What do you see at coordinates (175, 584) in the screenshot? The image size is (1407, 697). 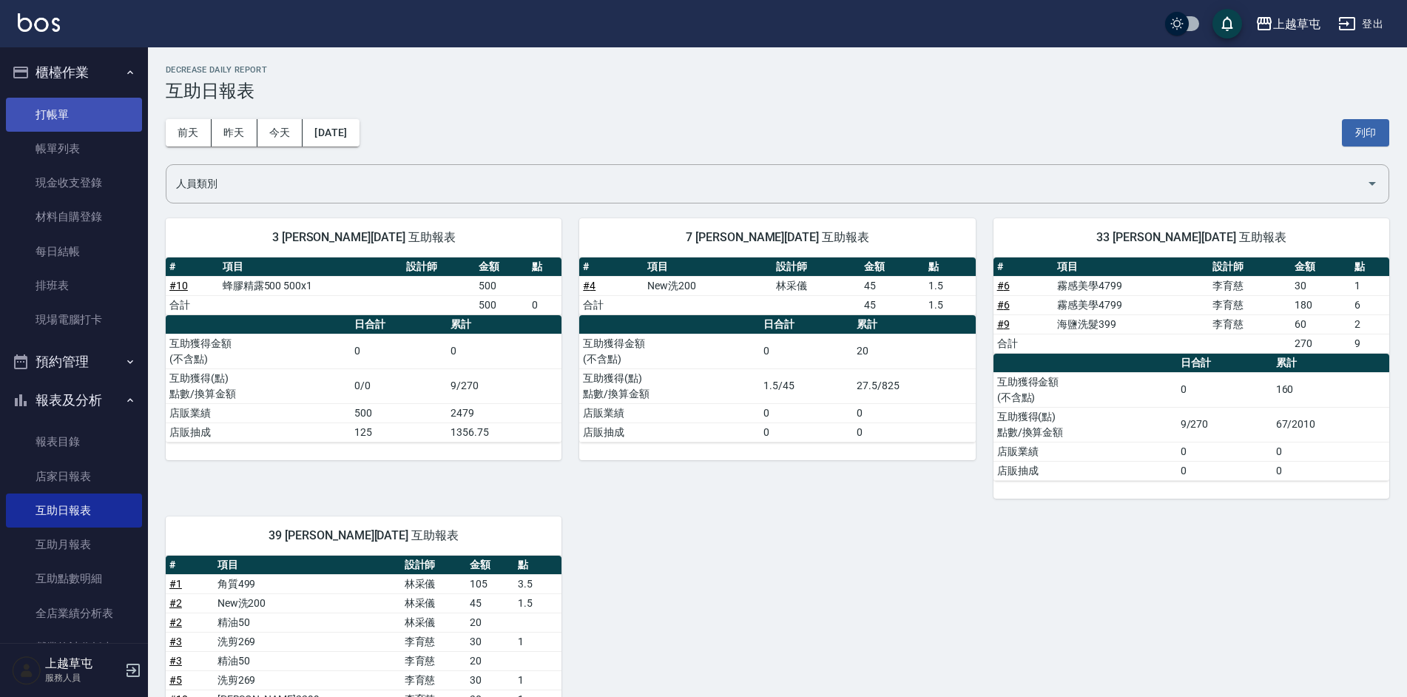 I see `a: #1` at bounding box center [175, 584].